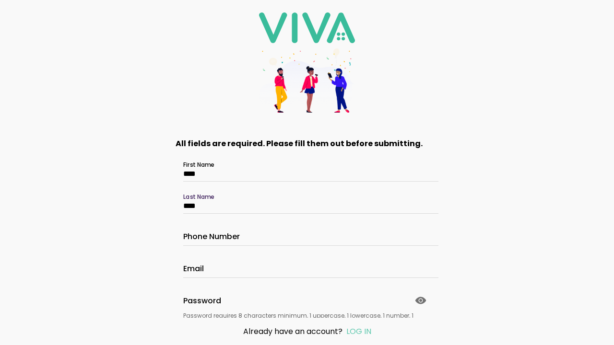 Image resolution: width=614 pixels, height=345 pixels. I want to click on div: Already have an account?, so click(307, 331).